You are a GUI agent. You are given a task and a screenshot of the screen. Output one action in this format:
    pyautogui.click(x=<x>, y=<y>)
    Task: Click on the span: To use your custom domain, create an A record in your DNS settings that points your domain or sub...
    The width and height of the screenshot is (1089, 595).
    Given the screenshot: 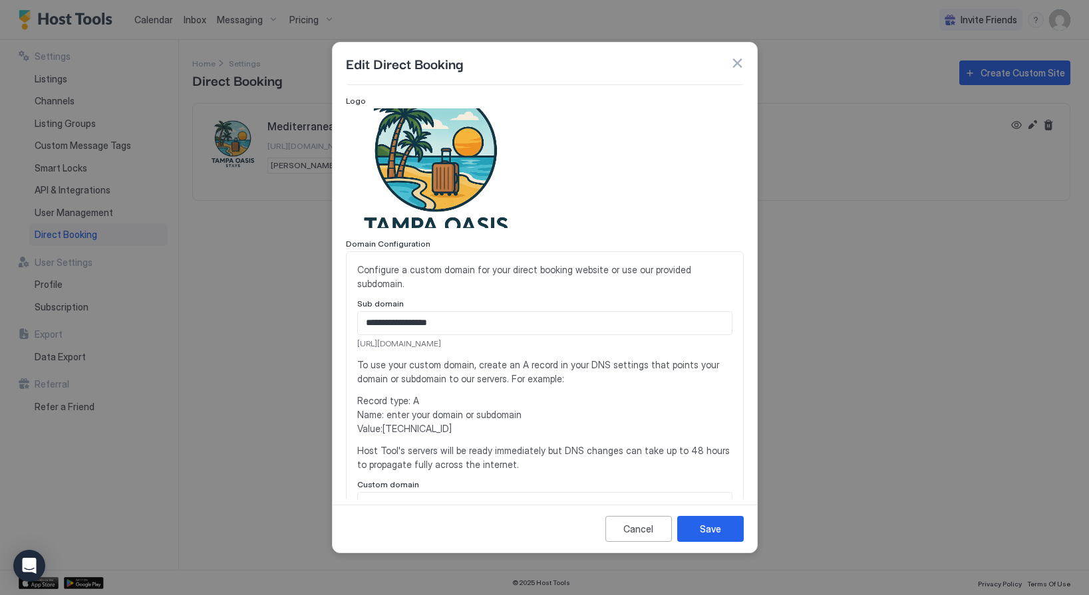 What is the action you would take?
    pyautogui.click(x=545, y=372)
    